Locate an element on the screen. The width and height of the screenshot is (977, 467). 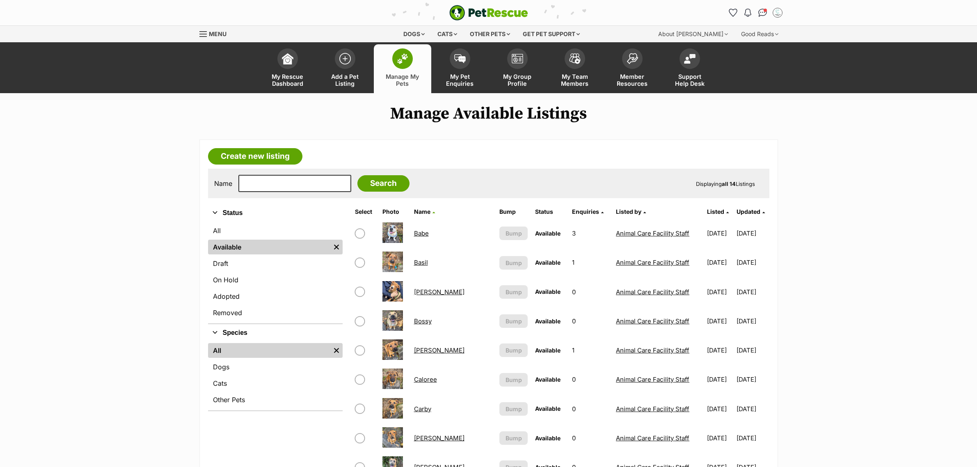
a: Manage My Pets is located at coordinates (403, 69).